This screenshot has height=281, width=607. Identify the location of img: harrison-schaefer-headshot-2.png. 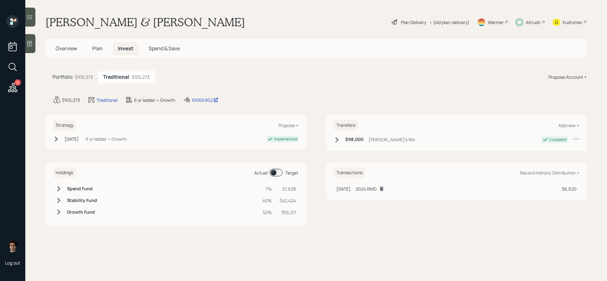
(13, 246).